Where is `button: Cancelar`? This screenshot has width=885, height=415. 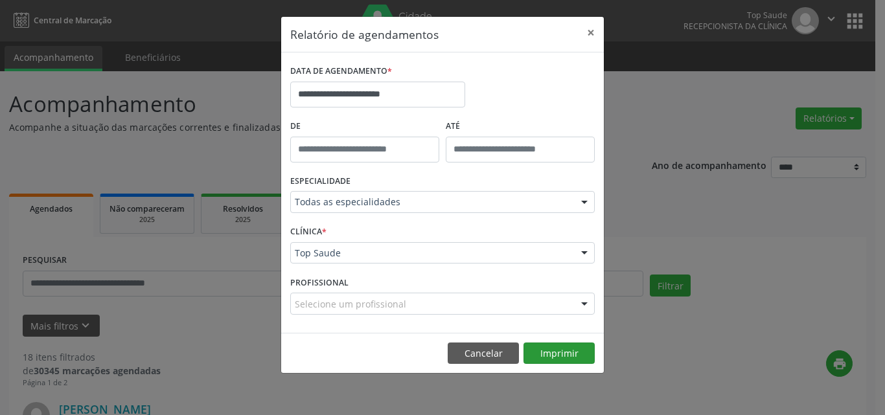 button: Cancelar is located at coordinates (483, 354).